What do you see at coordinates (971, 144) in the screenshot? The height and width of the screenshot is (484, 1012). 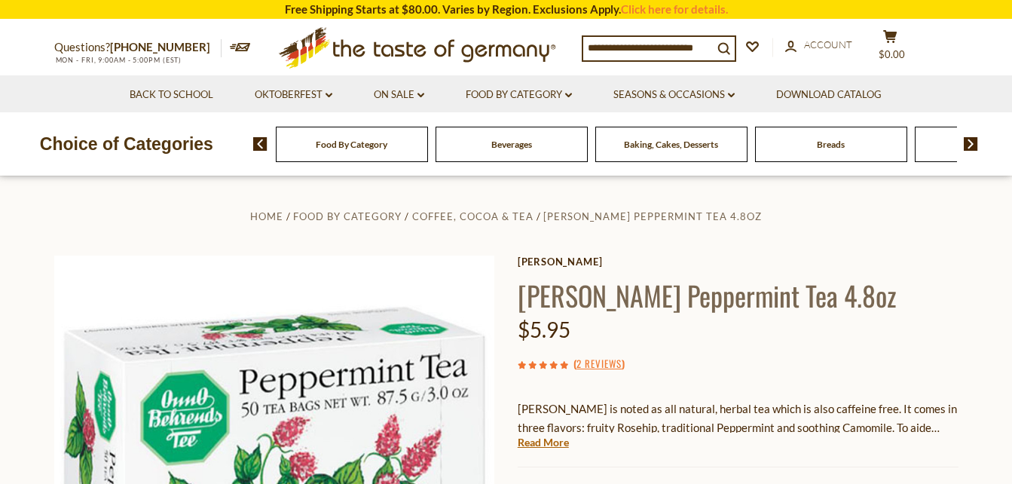 I see `img: next arrow` at bounding box center [971, 144].